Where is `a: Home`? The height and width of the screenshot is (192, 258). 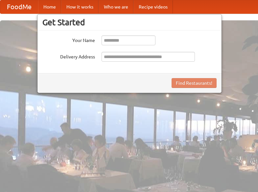 a: Home is located at coordinates (50, 7).